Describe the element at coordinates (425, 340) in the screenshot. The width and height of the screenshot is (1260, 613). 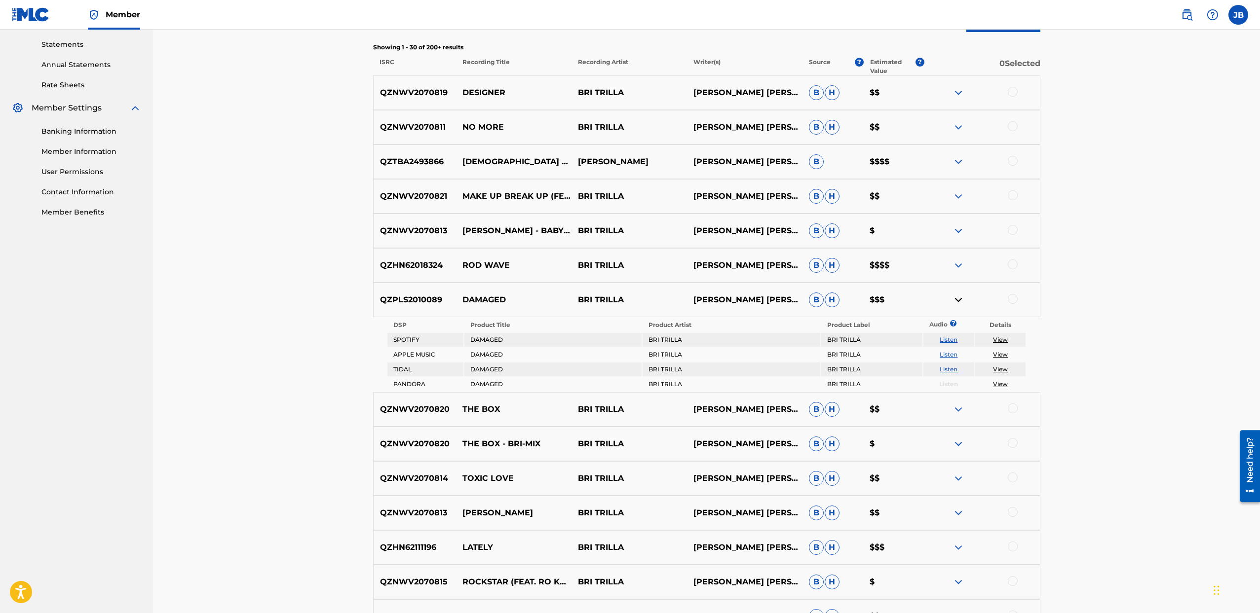
I see `td: SPOTIFY` at that location.